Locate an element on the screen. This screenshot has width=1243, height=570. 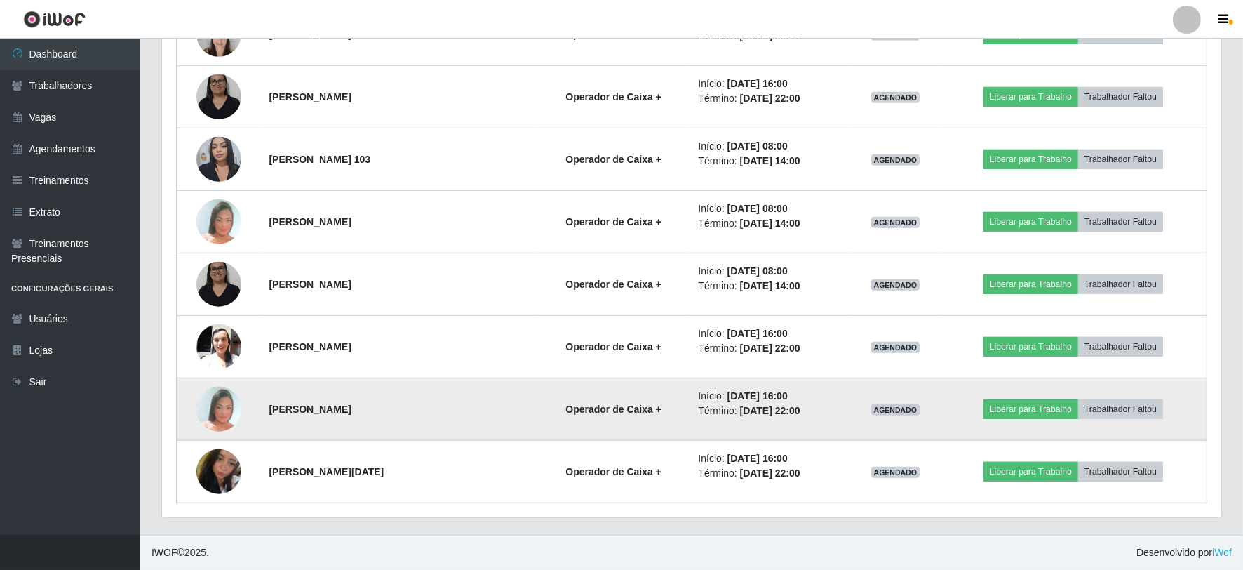
img: CoreUI Logo is located at coordinates (54, 19).